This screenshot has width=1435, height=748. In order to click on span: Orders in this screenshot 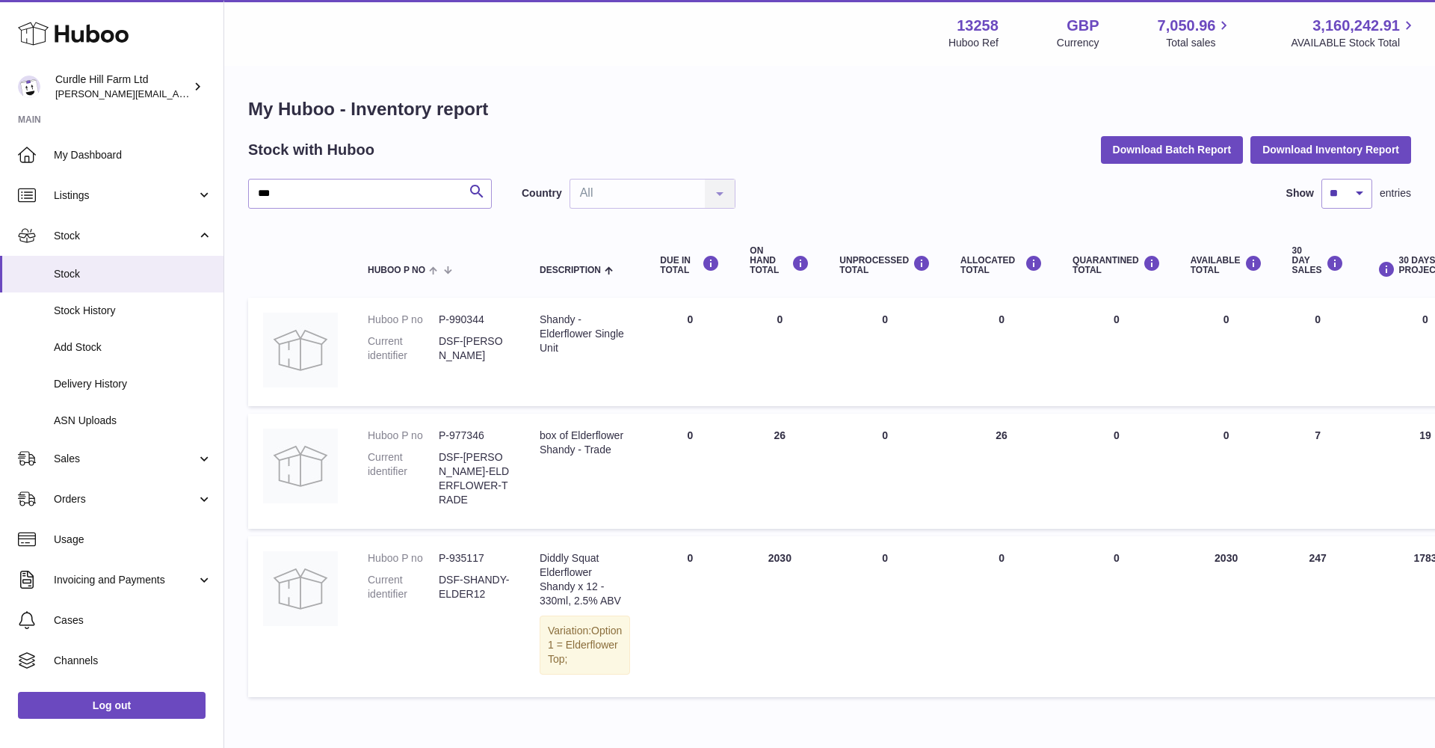, I will do `click(125, 499)`.